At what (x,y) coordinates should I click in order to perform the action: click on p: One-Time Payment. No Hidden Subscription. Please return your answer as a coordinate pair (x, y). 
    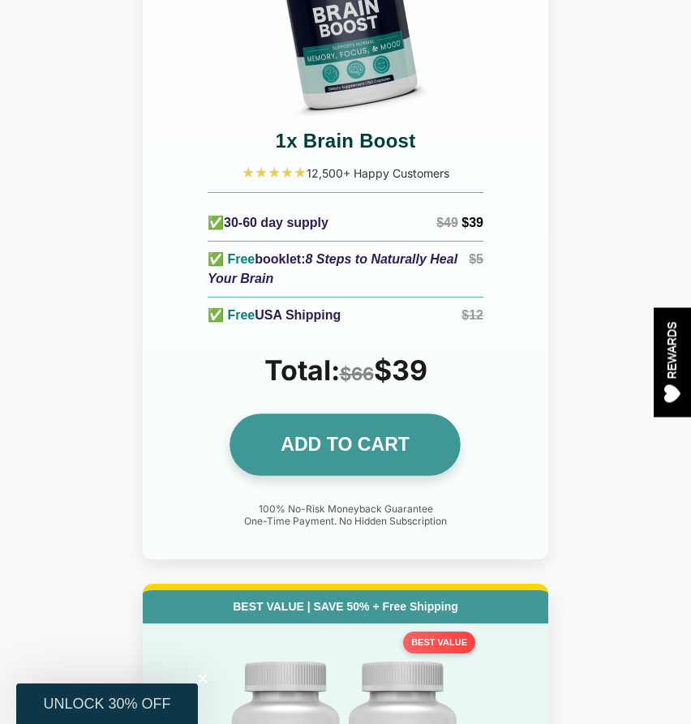
    Looking at the image, I should click on (345, 515).